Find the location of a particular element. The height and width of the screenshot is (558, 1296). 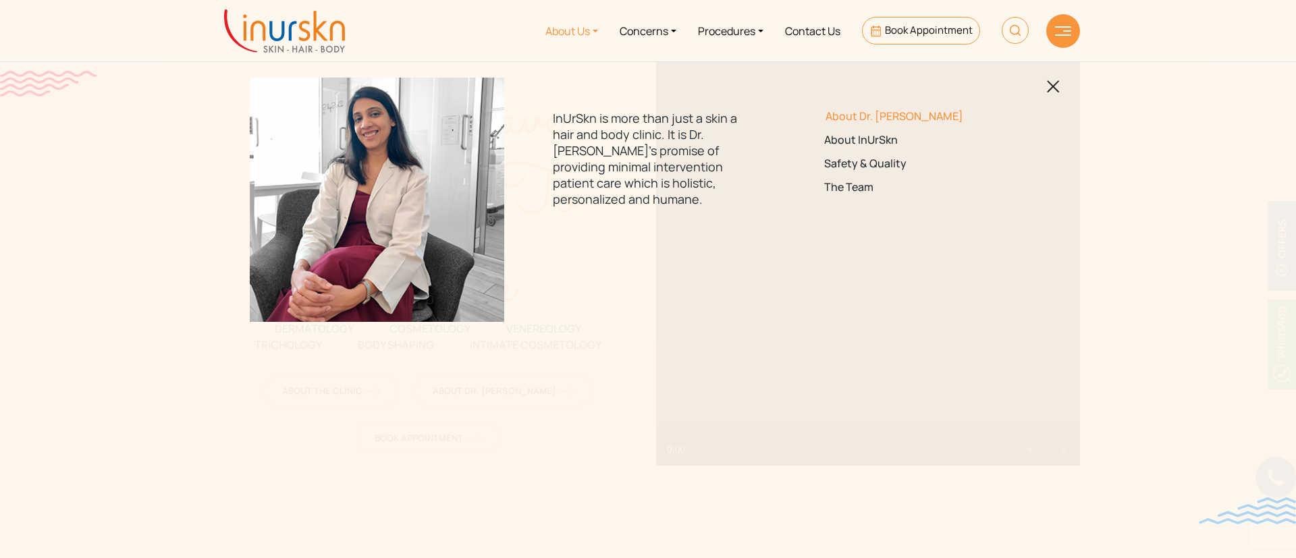

a: The Team is located at coordinates (919, 188).